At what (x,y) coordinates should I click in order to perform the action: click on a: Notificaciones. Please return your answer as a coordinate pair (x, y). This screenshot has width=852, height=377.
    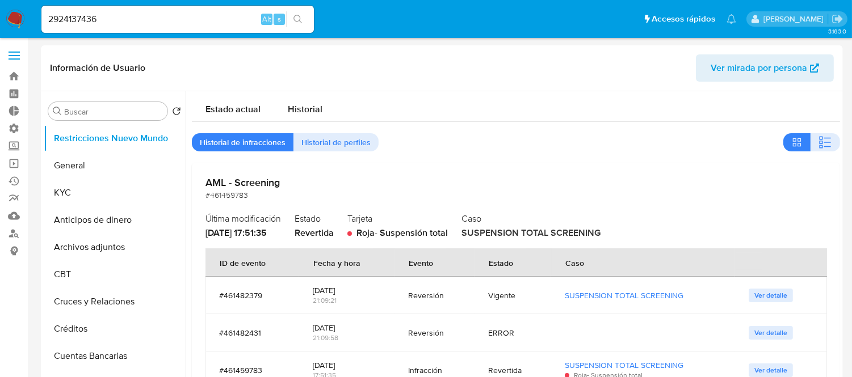
    Looking at the image, I should click on (731, 19).